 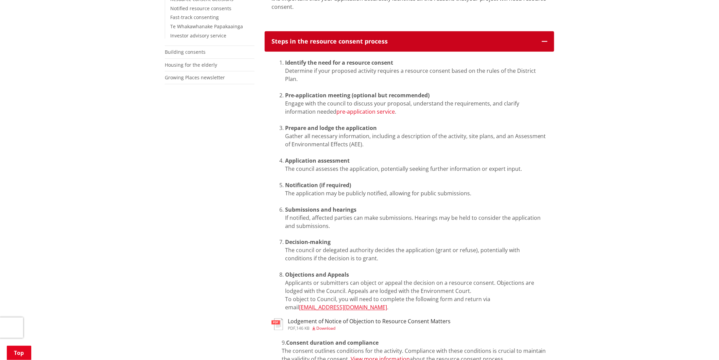 What do you see at coordinates (357, 95) in the screenshot?
I see `strong: Pre-application meeting (optional but recommended)` at bounding box center [357, 95].